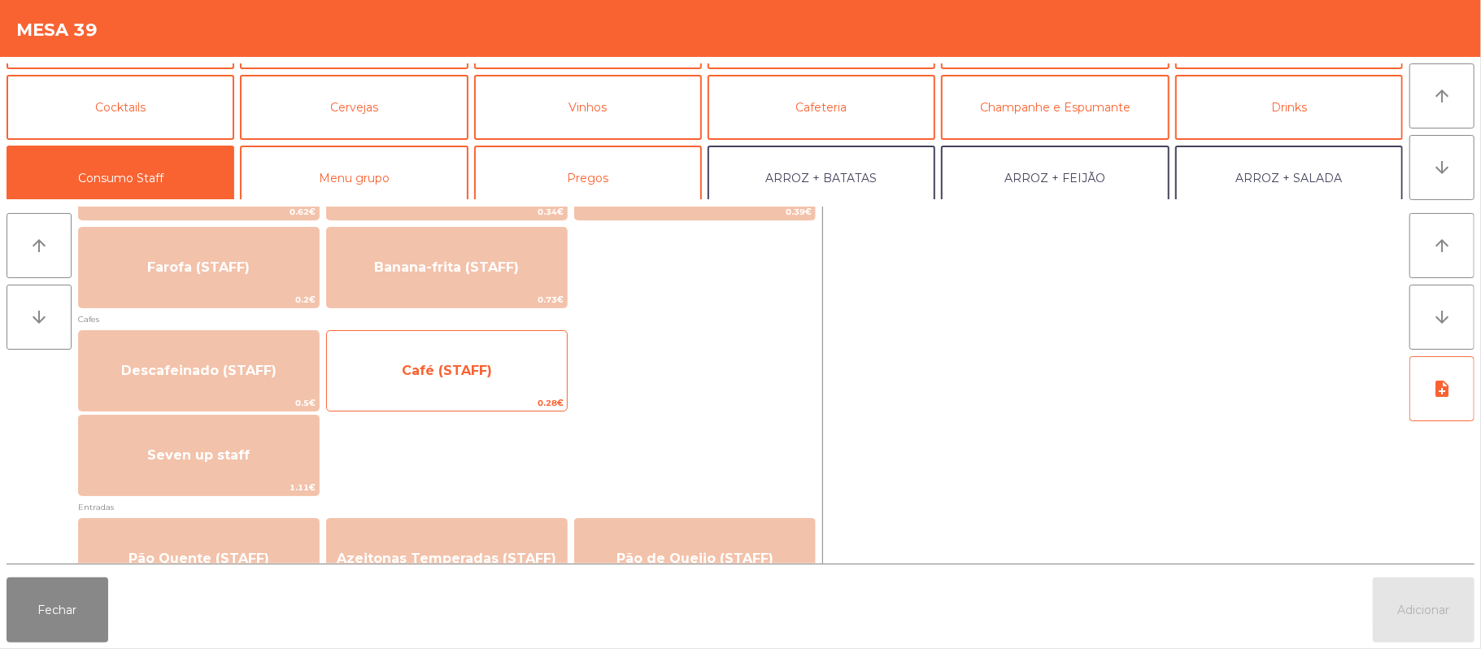 This screenshot has height=649, width=1481. What do you see at coordinates (1289, 178) in the screenshot?
I see `button: ARROZ + SALADA` at bounding box center [1289, 178].